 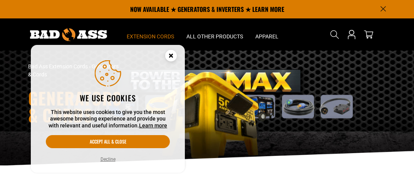 What do you see at coordinates (150, 37) in the screenshot?
I see `span: Extension Cords` at bounding box center [150, 37].